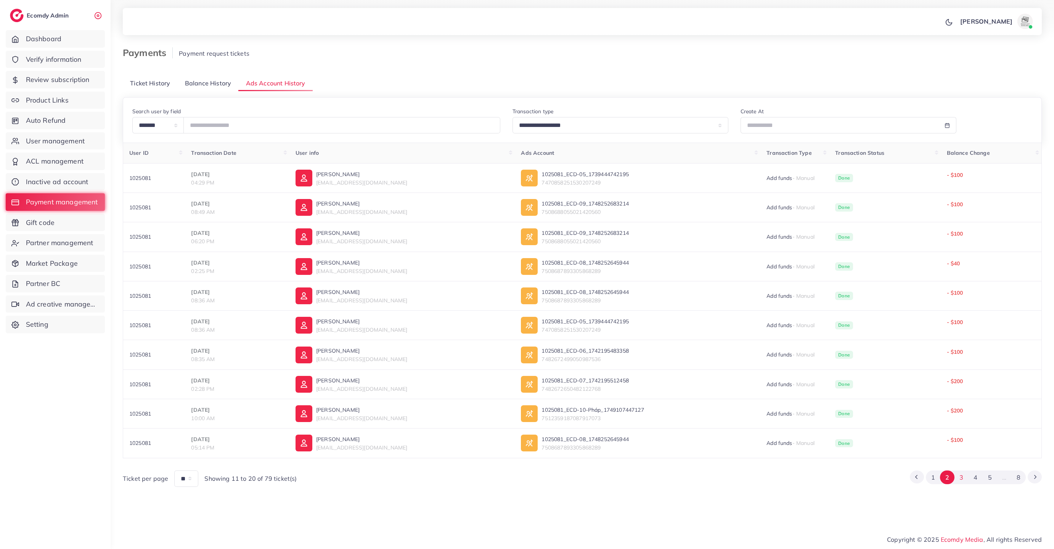 This screenshot has height=549, width=1054. What do you see at coordinates (55, 141) in the screenshot?
I see `a: User management` at bounding box center [55, 141].